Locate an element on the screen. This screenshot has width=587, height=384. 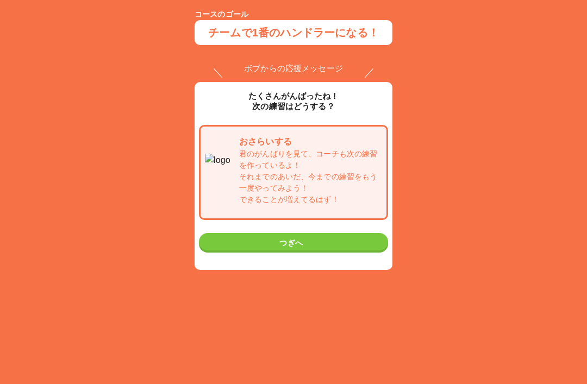
p: おさらいする is located at coordinates (310, 142).